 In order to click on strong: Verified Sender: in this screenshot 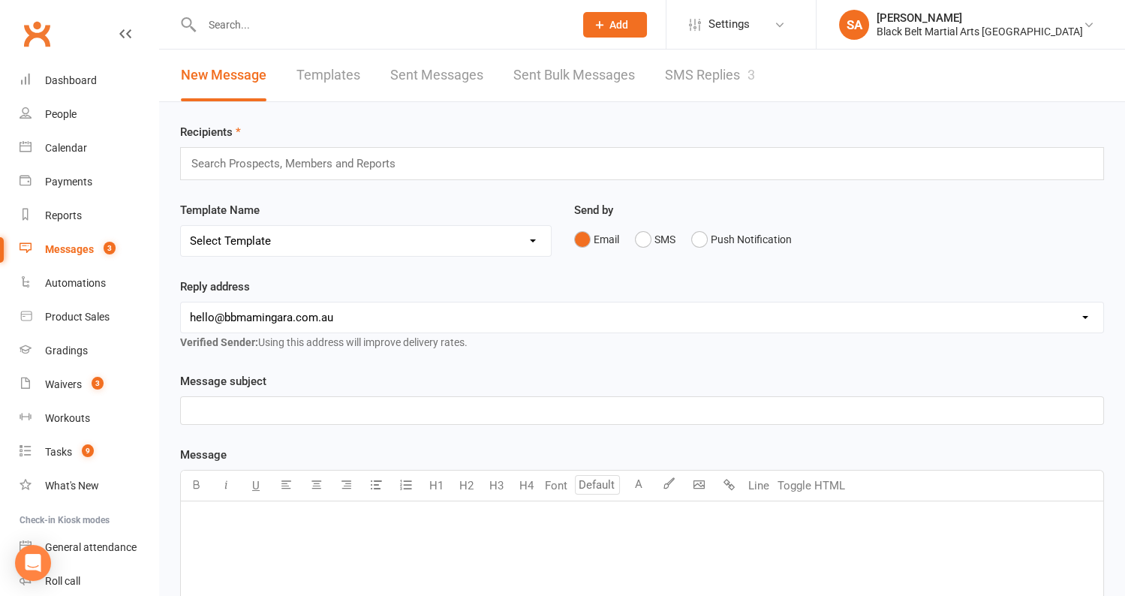, I will do `click(219, 342)`.